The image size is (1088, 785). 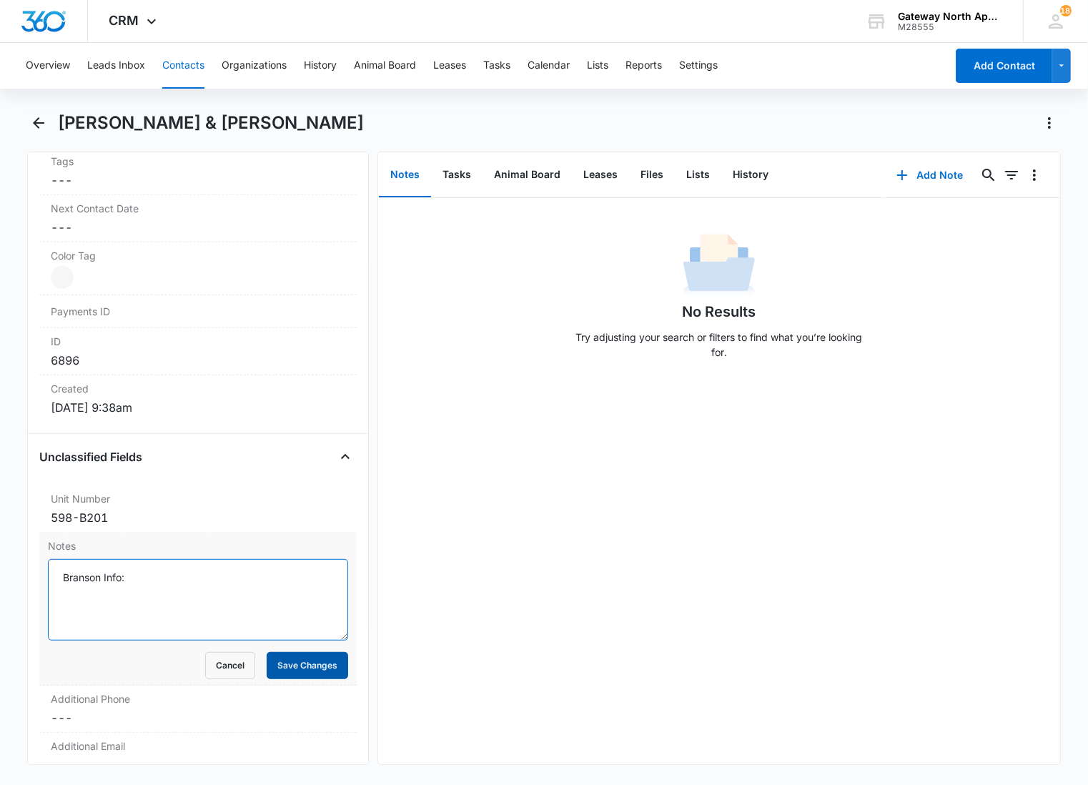 I want to click on dt: Created, so click(x=198, y=388).